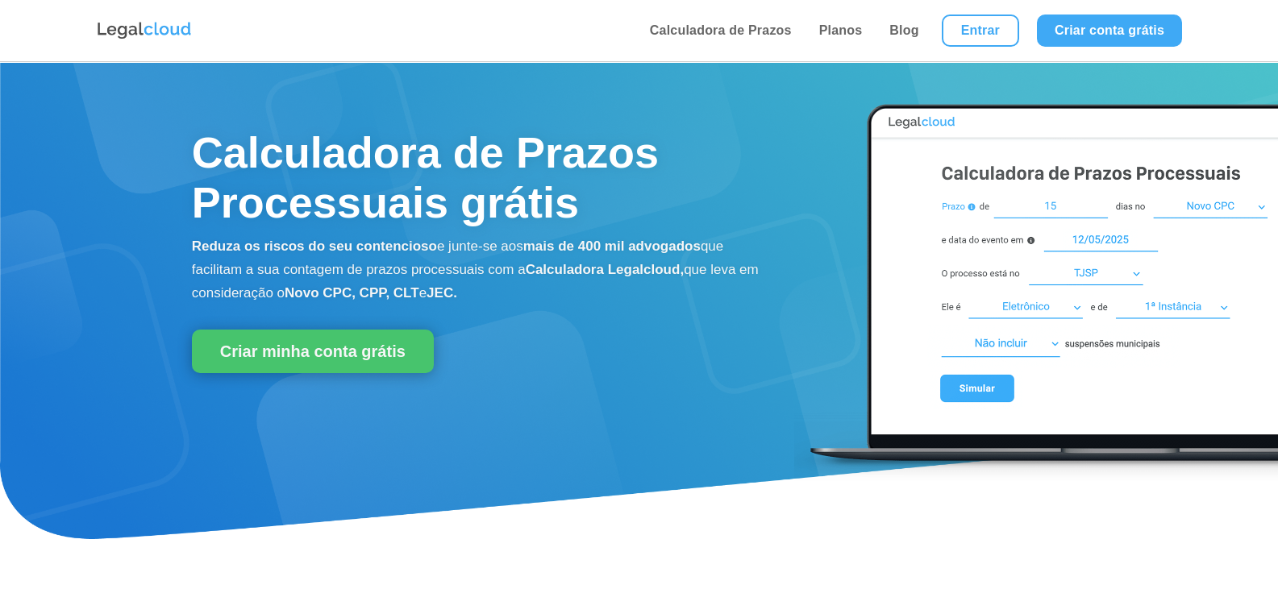 The height and width of the screenshot is (589, 1278). What do you see at coordinates (425, 177) in the screenshot?
I see `span: Calculadora de Prazos Processuais grátis` at bounding box center [425, 177].